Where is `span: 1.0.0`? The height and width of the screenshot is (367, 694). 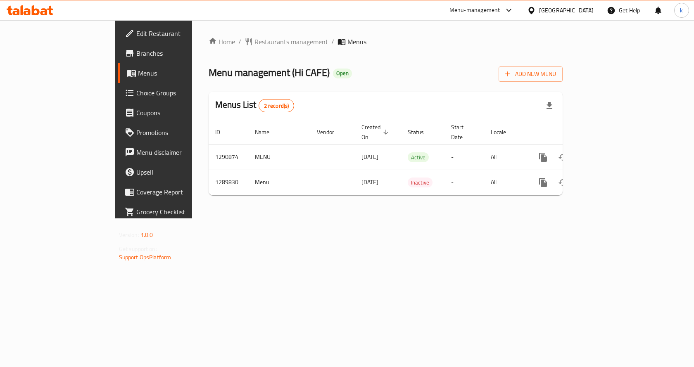 span: 1.0.0 is located at coordinates (147, 235).